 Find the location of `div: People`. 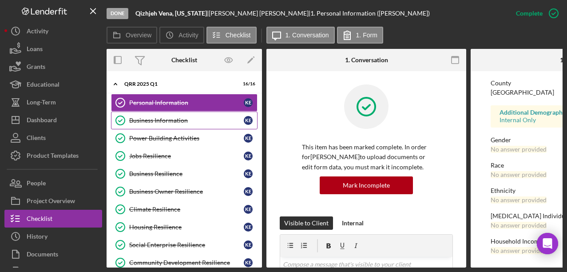

div: People is located at coordinates (36, 184).